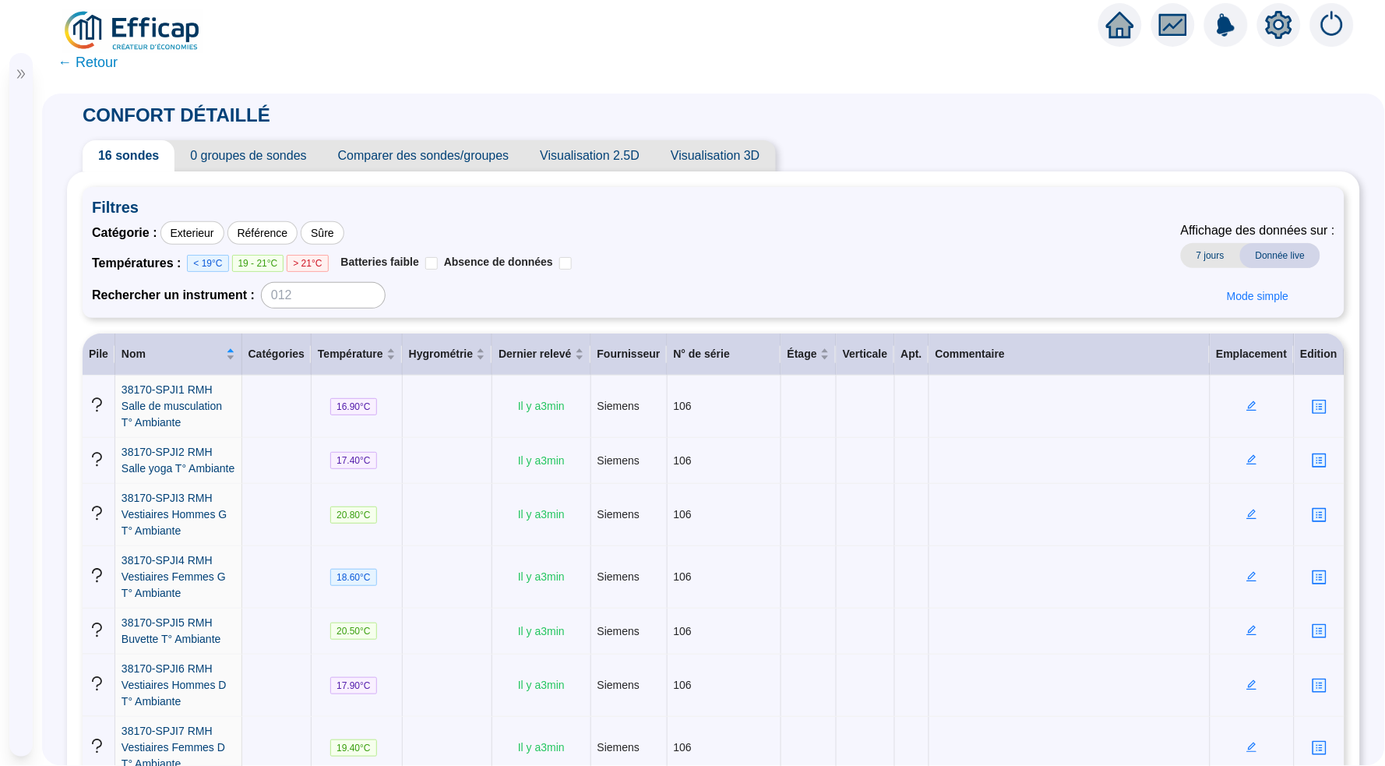 This screenshot has width=1385, height=766. What do you see at coordinates (351, 354) in the screenshot?
I see `span: Température` at bounding box center [351, 354].